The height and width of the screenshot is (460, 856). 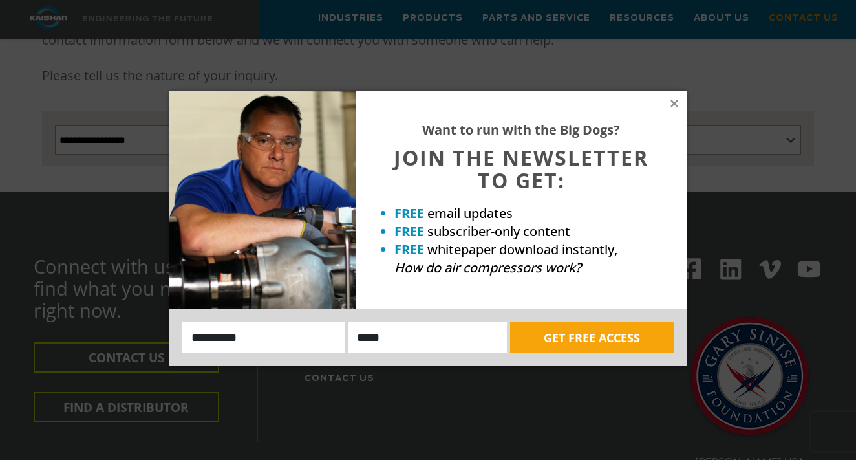 I want to click on button: GET FREE ACCESS, so click(x=592, y=338).